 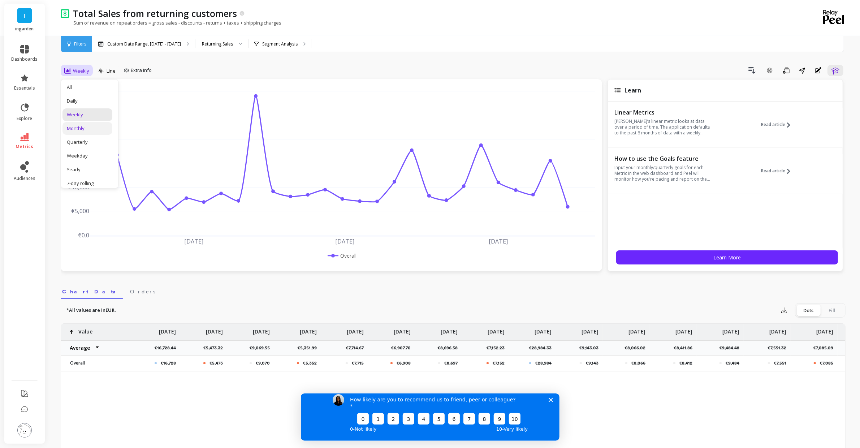 What do you see at coordinates (633, 90) in the screenshot?
I see `span: Learn` at bounding box center [633, 90].